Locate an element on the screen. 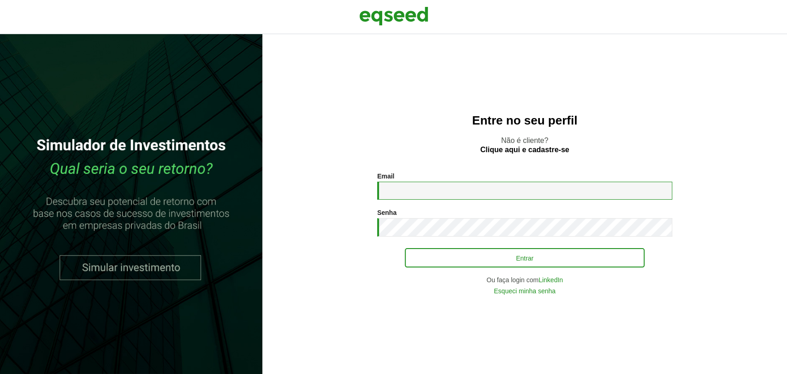  a: Esqueci minha senha is located at coordinates (525, 291).